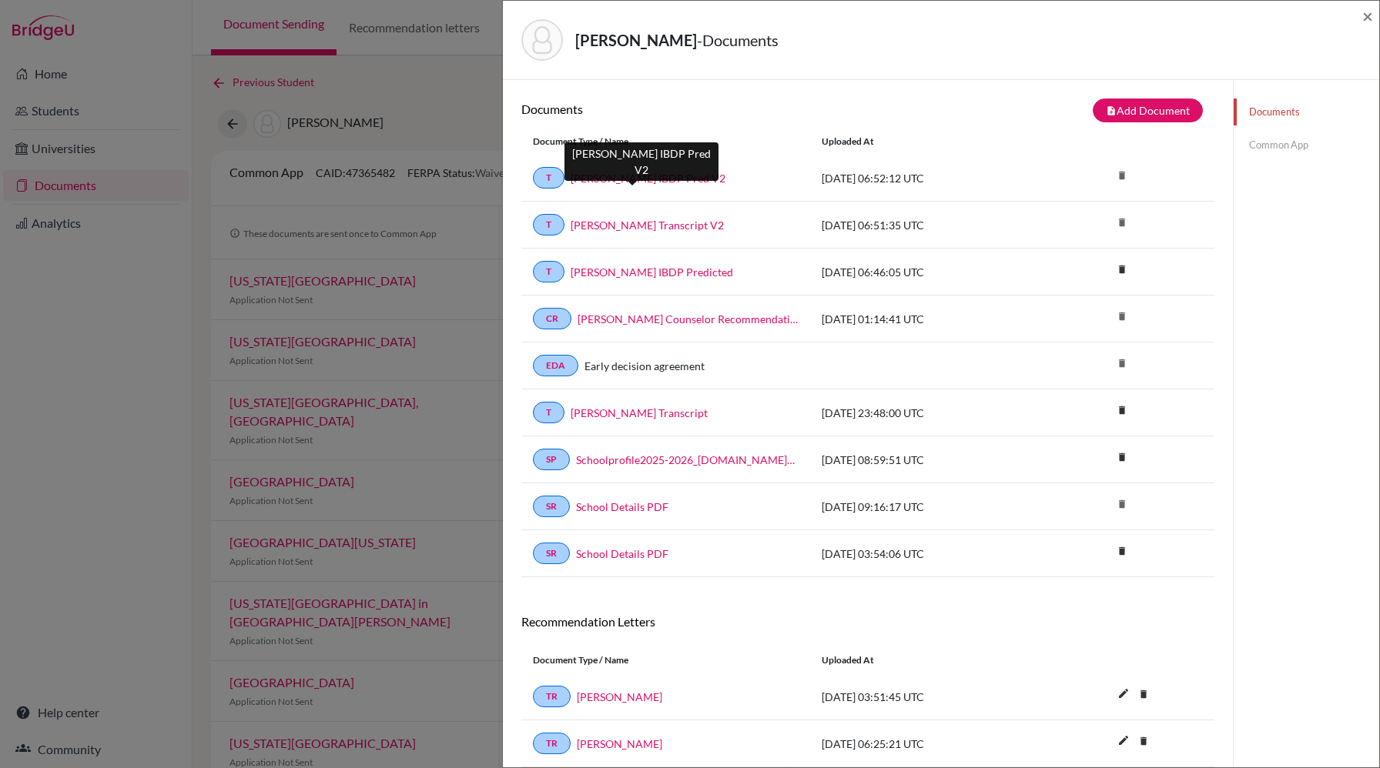 This screenshot has width=1380, height=768. What do you see at coordinates (1306, 145) in the screenshot?
I see `a: Common App` at bounding box center [1306, 145].